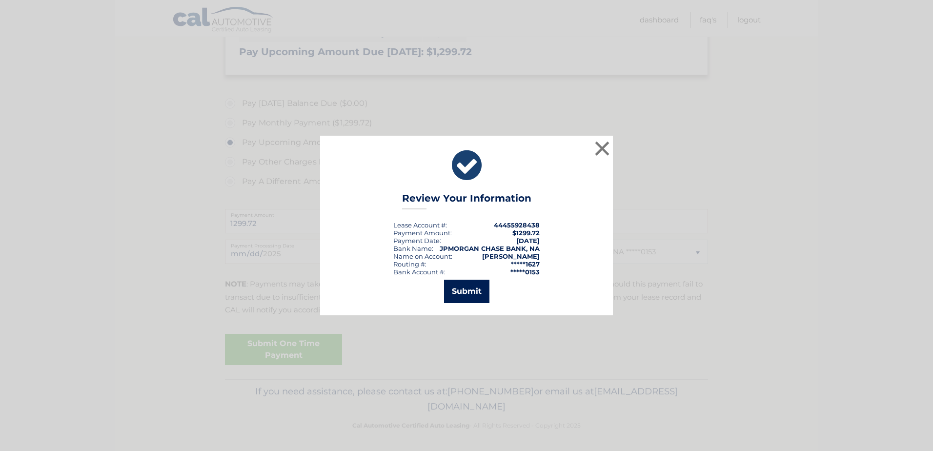 This screenshot has width=933, height=451. I want to click on span: $1299.72, so click(526, 233).